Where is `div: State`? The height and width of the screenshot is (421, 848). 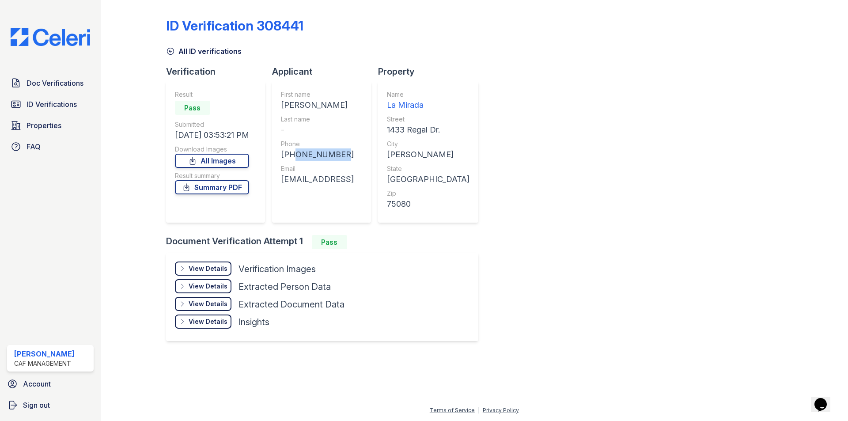
div: State is located at coordinates (428, 169).